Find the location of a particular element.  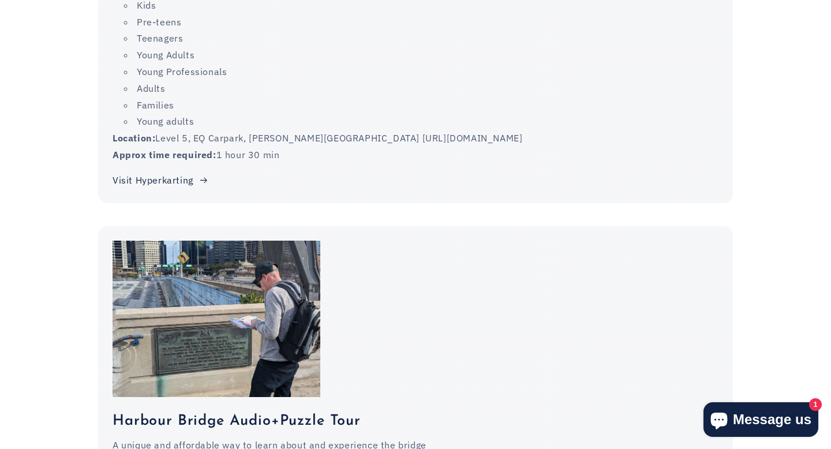

strong: Location: is located at coordinates (134, 138).